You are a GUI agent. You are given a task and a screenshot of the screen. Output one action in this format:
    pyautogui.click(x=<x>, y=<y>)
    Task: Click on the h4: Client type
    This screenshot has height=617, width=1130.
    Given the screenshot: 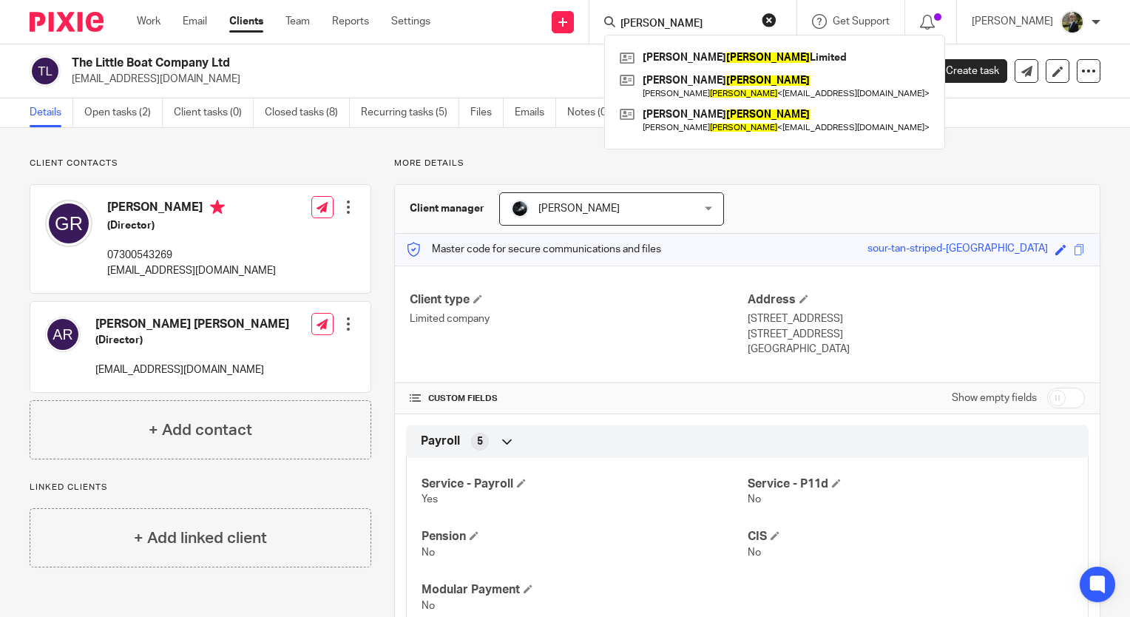 What is the action you would take?
    pyautogui.click(x=578, y=299)
    